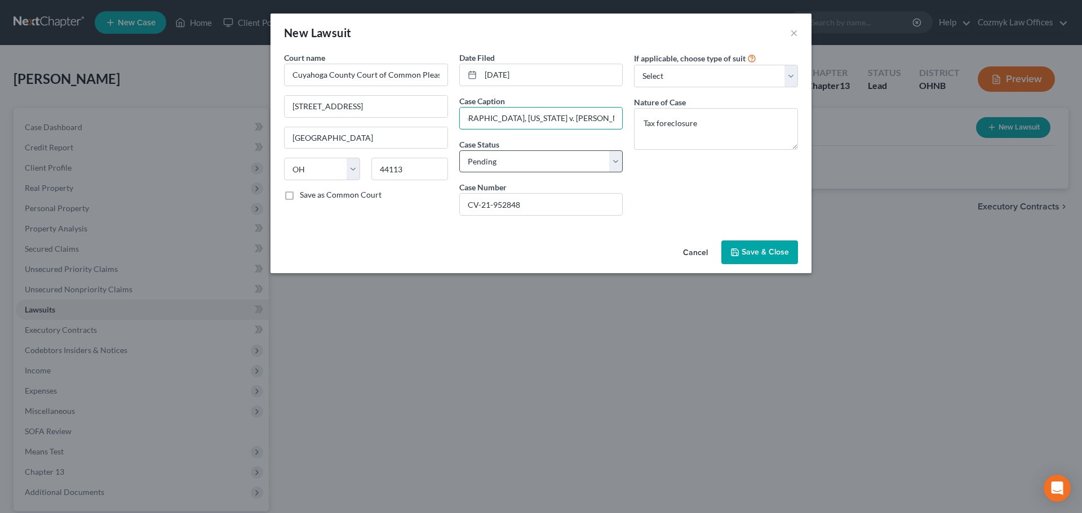 Image resolution: width=1082 pixels, height=513 pixels. Describe the element at coordinates (482, 101) in the screenshot. I see `label: Case Caption` at that location.